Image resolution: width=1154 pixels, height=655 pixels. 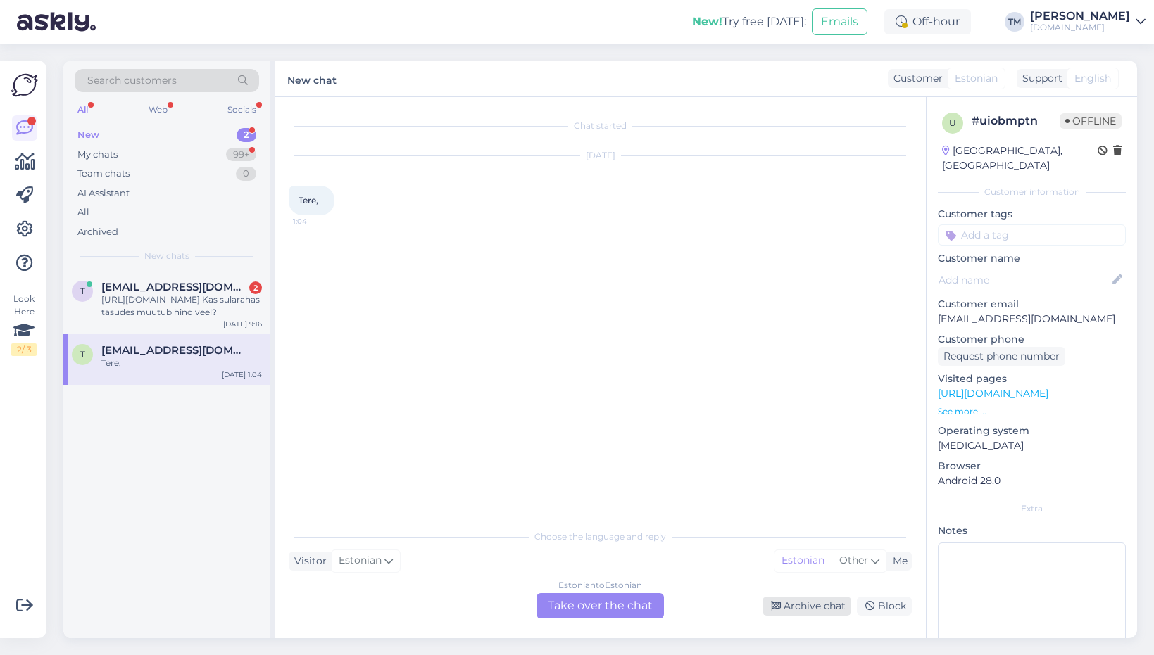 I want to click on span: 1:04, so click(x=319, y=221).